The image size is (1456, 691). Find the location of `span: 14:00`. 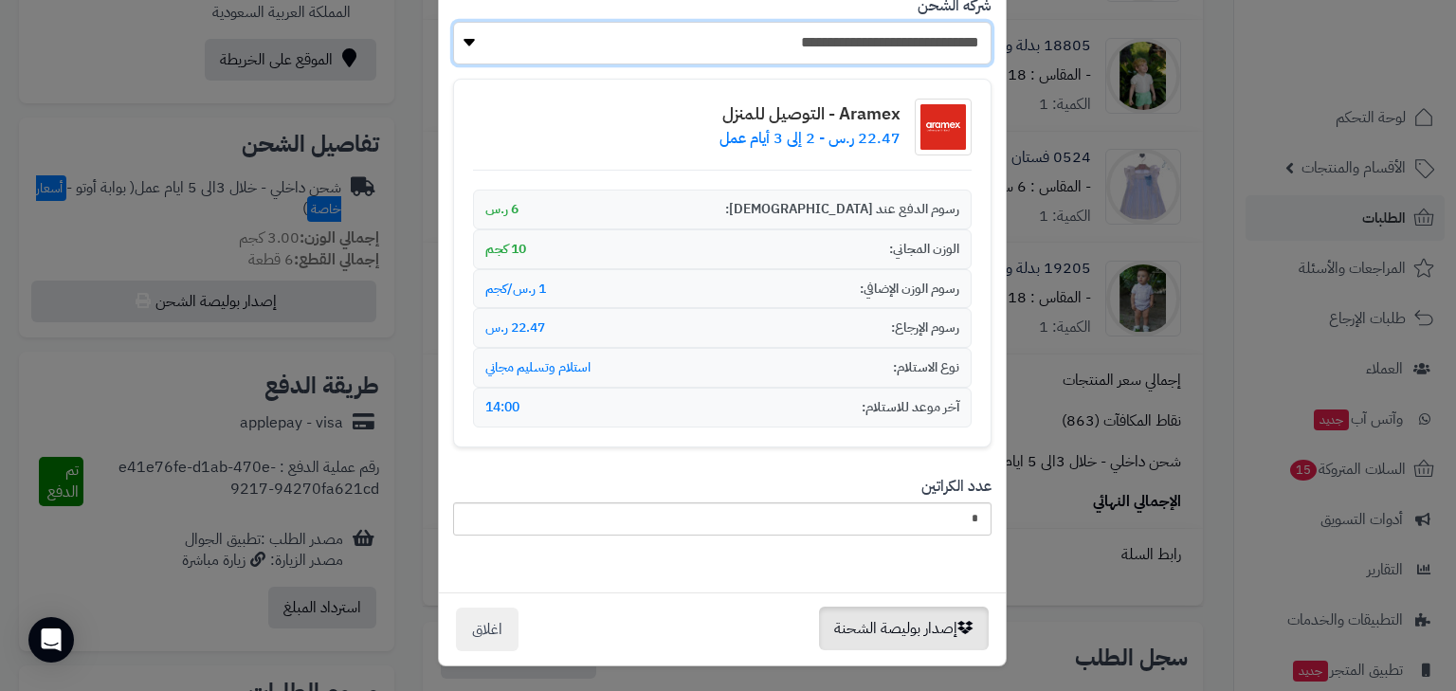

span: 14:00 is located at coordinates (502, 408).